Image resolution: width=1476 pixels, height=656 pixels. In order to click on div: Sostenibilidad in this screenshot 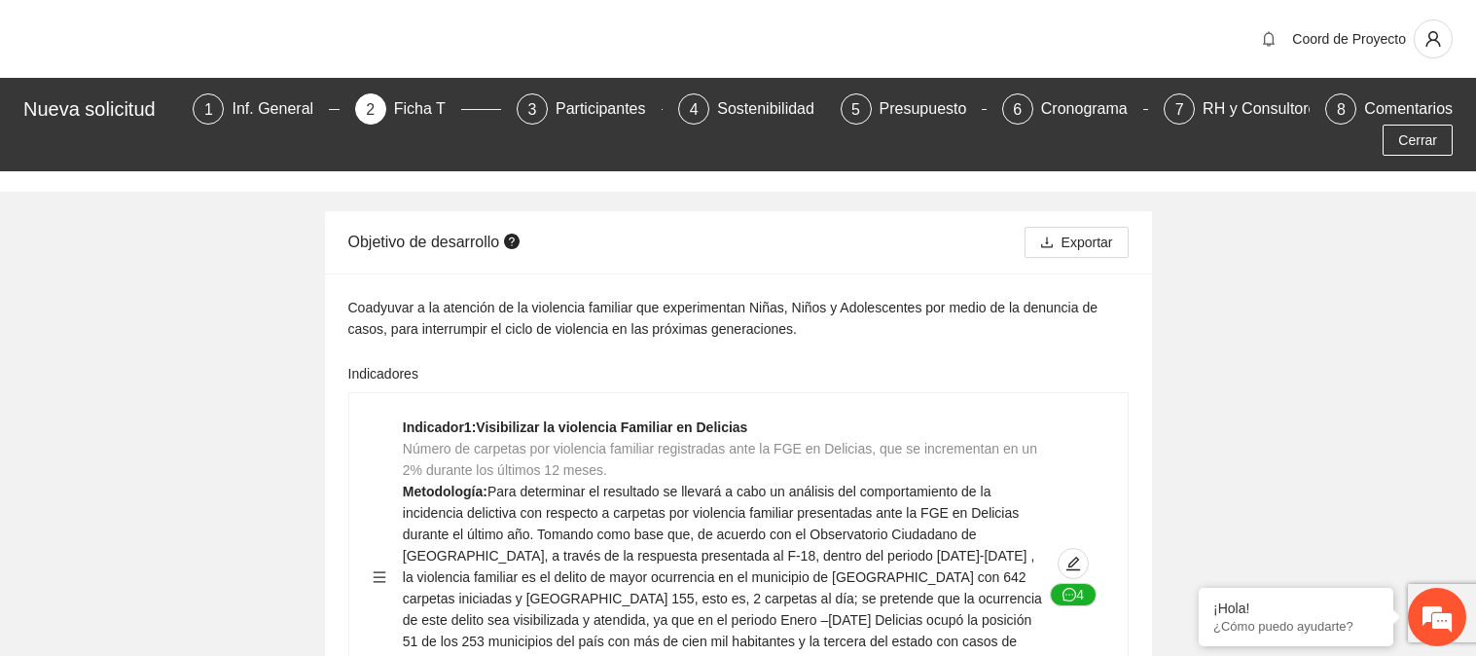, I will do `click(774, 109)`.